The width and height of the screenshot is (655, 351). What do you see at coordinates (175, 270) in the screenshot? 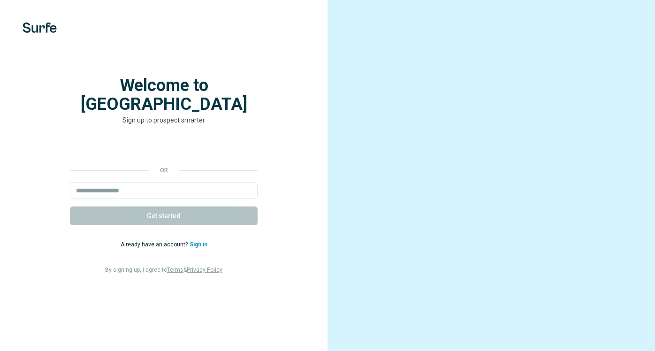
I see `a: Terms` at bounding box center [175, 270].